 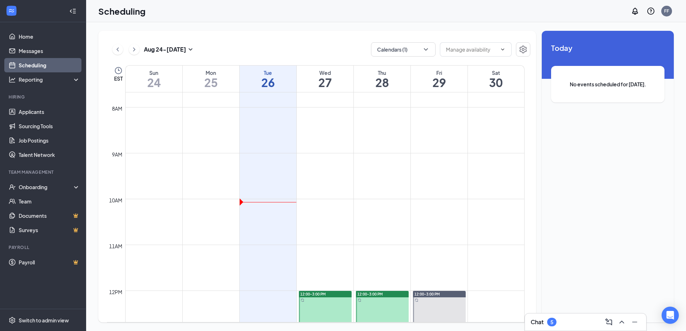 What do you see at coordinates (607, 48) in the screenshot?
I see `span: Today` at bounding box center [607, 48].